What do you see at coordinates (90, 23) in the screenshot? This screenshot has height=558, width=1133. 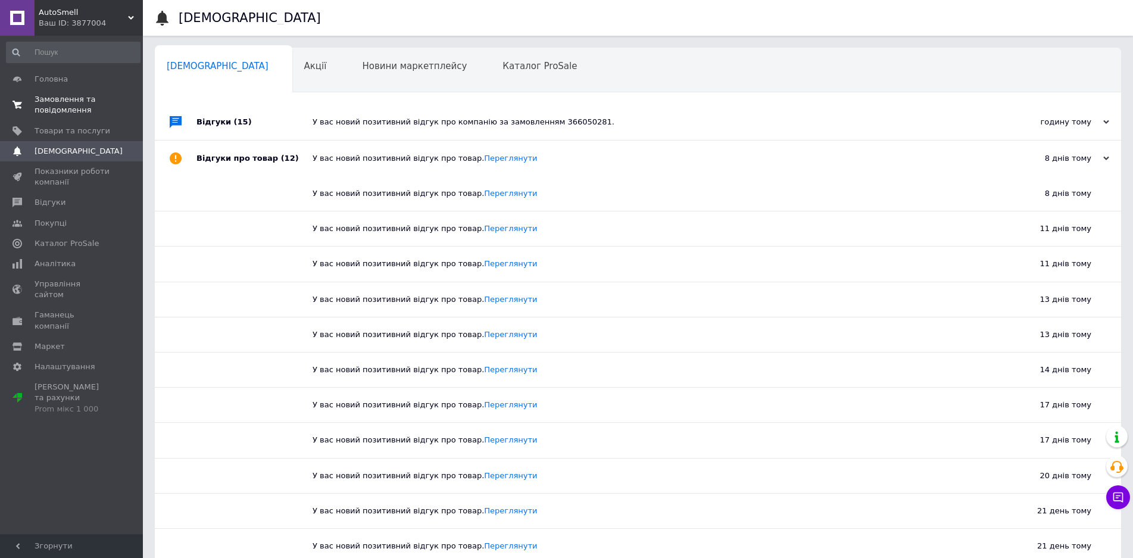 I see `div: Ваш ID: 3877004` at bounding box center [90, 23].